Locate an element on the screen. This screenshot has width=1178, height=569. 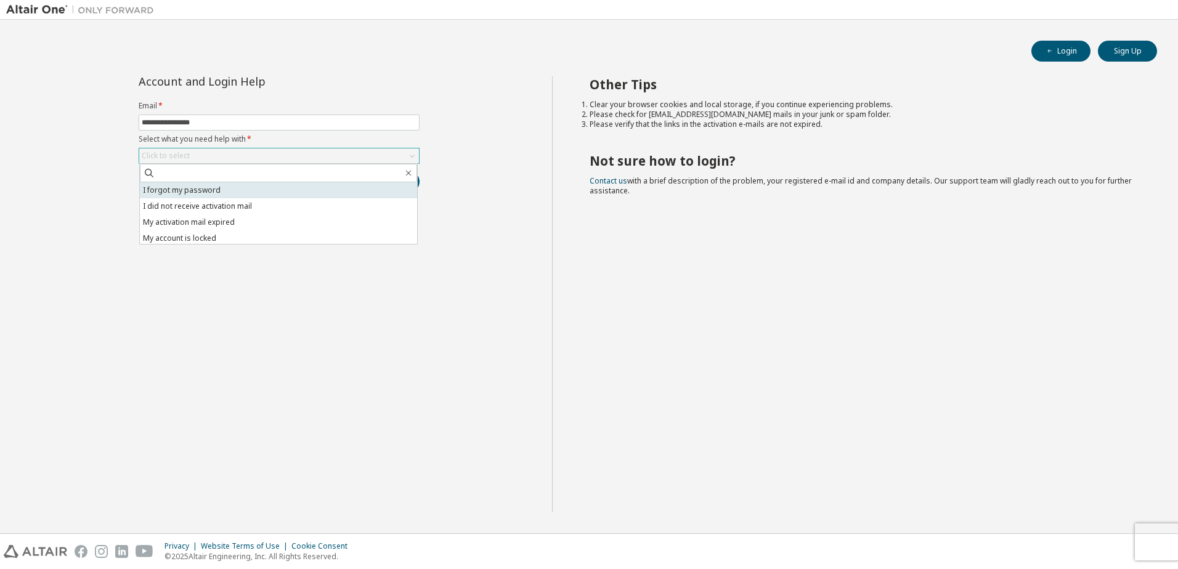
li: Please verify that the links in the activation e-mails are not expired. is located at coordinates (863, 124).